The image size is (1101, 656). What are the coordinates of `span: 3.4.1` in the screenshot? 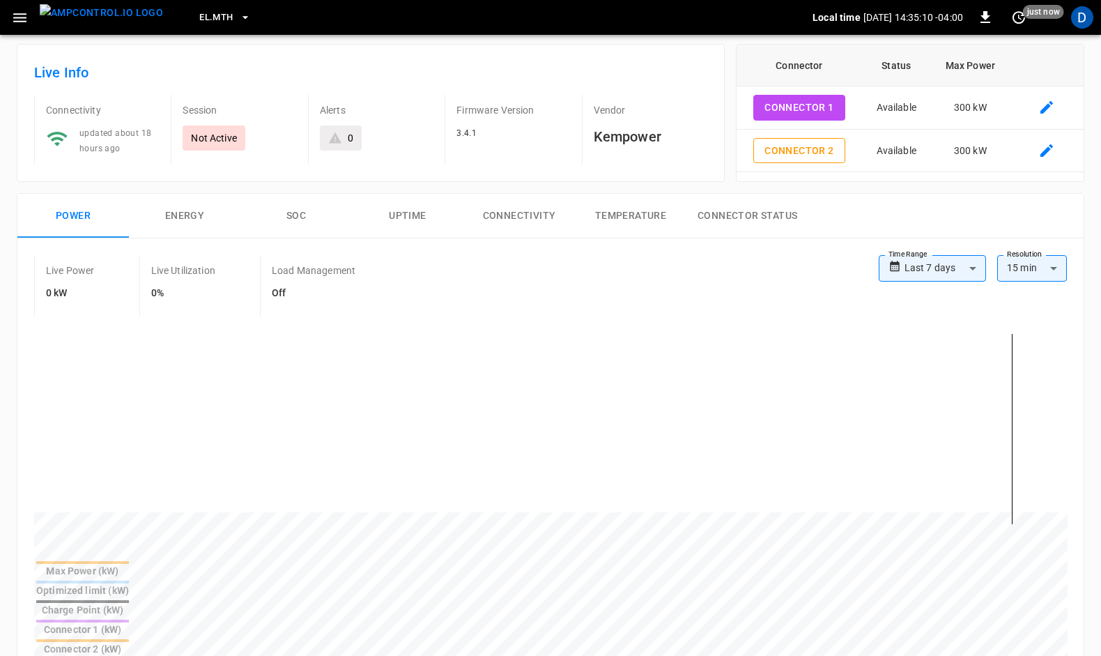 It's located at (466, 133).